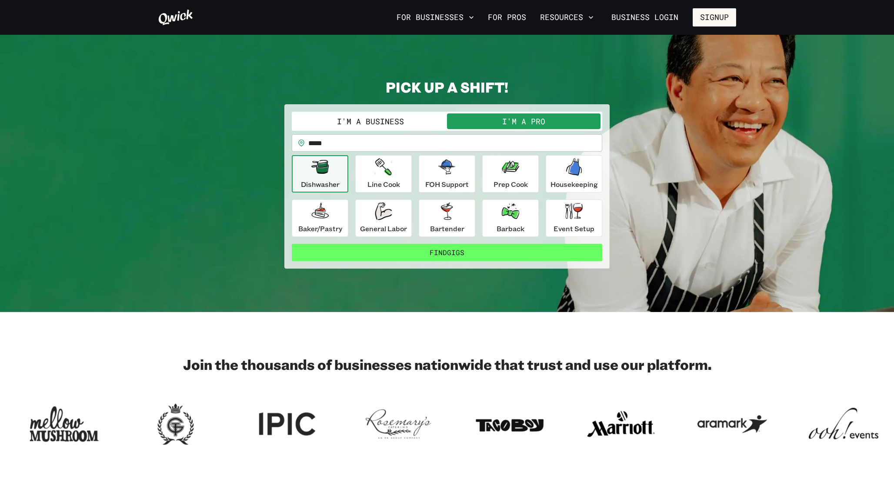  Describe the element at coordinates (384, 184) in the screenshot. I see `p: Line Cook` at that location.